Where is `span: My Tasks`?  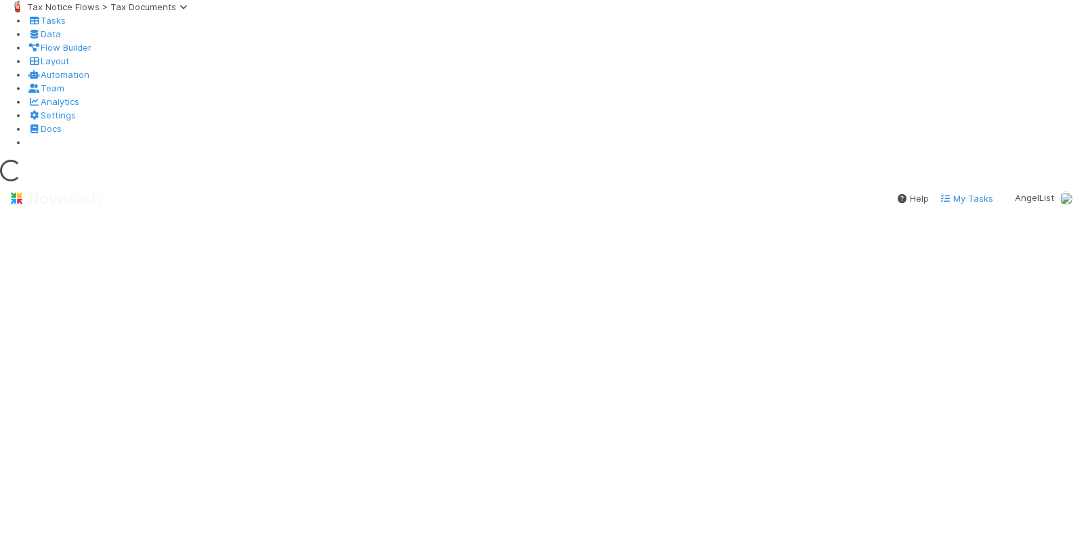 span: My Tasks is located at coordinates (966, 198).